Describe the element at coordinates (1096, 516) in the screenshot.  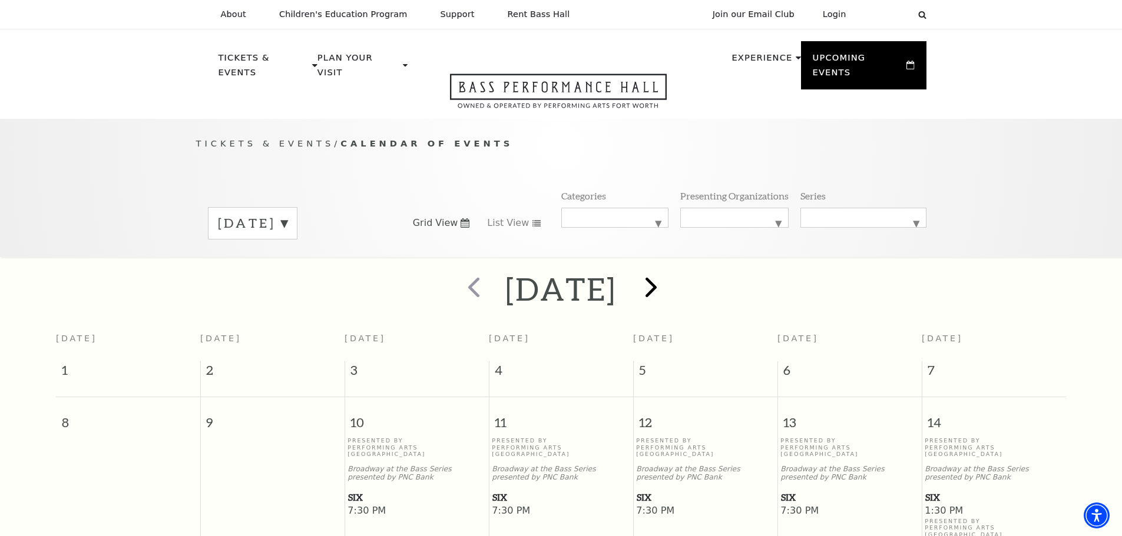
I see `div: Accessibility Menu` at that location.